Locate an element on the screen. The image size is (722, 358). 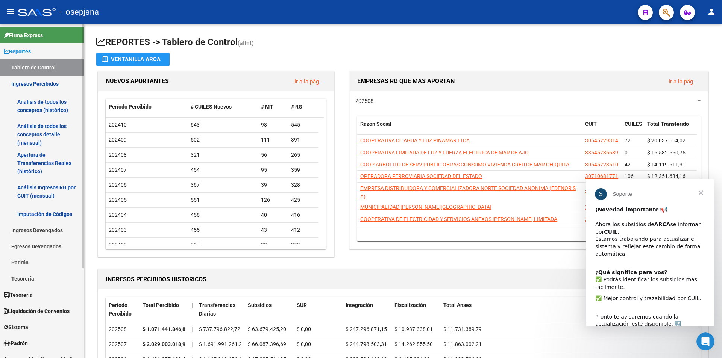
span: Período Percibido is located at coordinates (130, 107).